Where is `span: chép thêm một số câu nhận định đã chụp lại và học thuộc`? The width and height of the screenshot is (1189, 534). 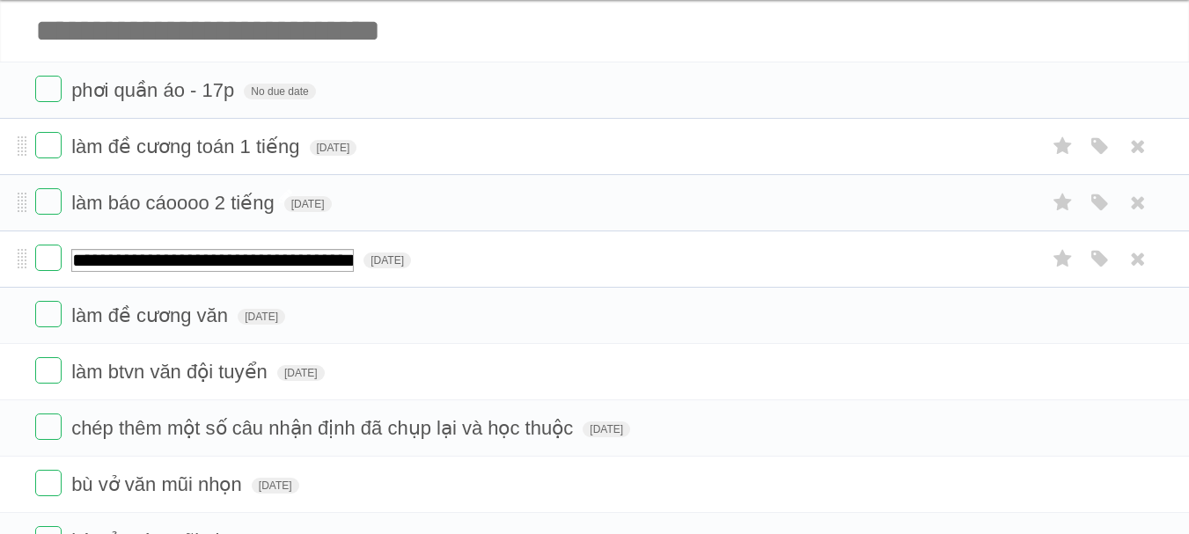
span: chép thêm một số câu nhận định đã chụp lại và học thuộc is located at coordinates (324, 428).